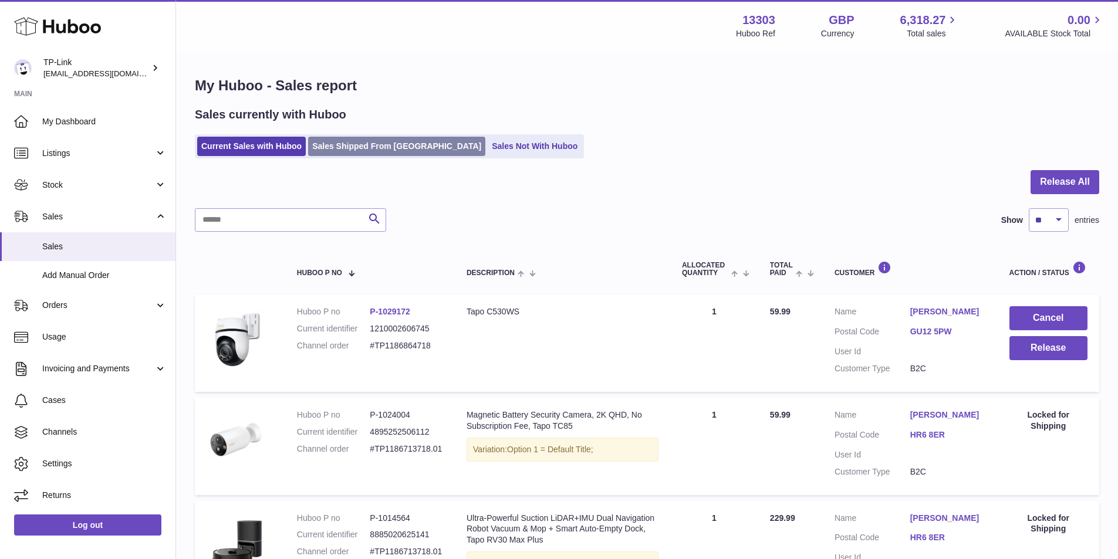 This screenshot has width=1118, height=559. I want to click on a: 0.00 AVAILABLE Stock Total, so click(1054, 26).